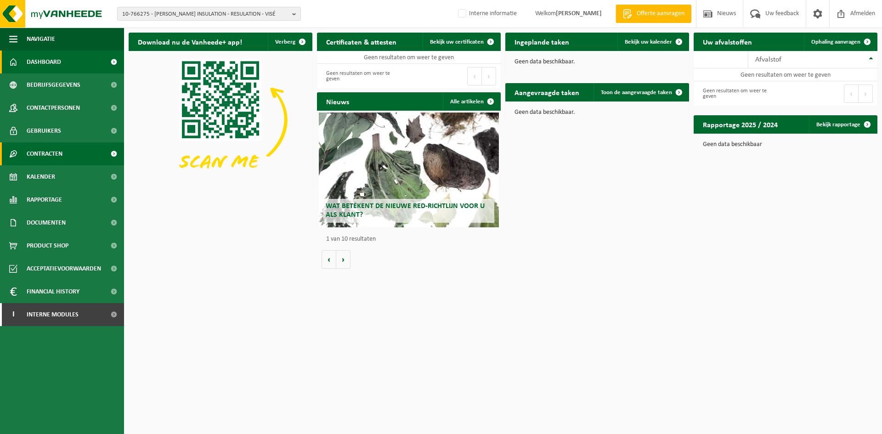 This screenshot has height=434, width=882. What do you see at coordinates (329, 260) in the screenshot?
I see `button: Vorige` at bounding box center [329, 260].